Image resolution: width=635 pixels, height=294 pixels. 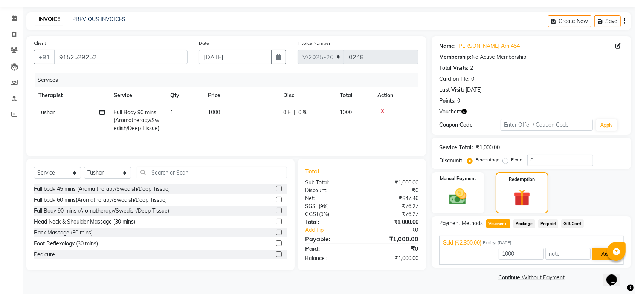 I want to click on button: Create New, so click(x=570, y=21).